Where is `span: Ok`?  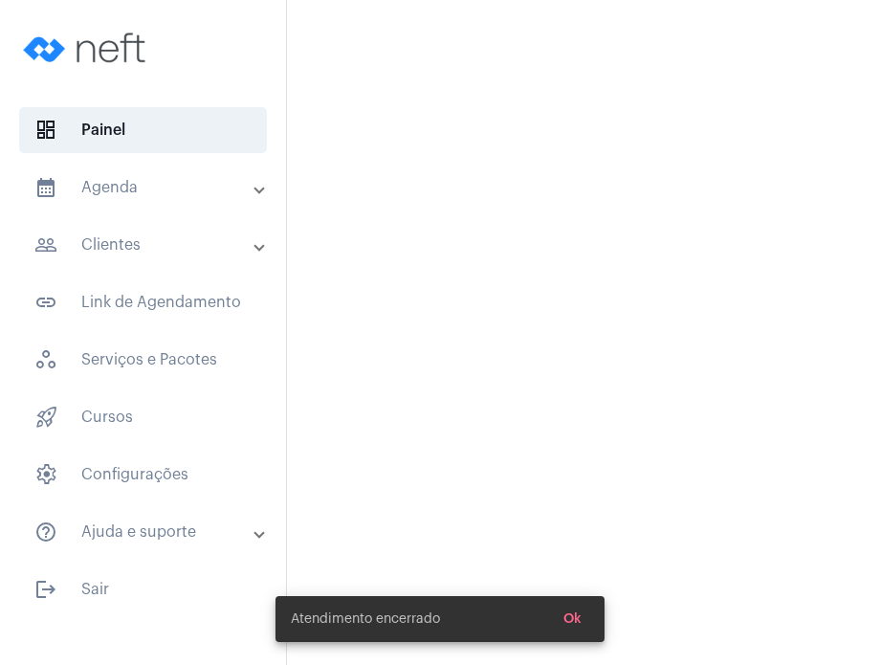 span: Ok is located at coordinates (572, 619).